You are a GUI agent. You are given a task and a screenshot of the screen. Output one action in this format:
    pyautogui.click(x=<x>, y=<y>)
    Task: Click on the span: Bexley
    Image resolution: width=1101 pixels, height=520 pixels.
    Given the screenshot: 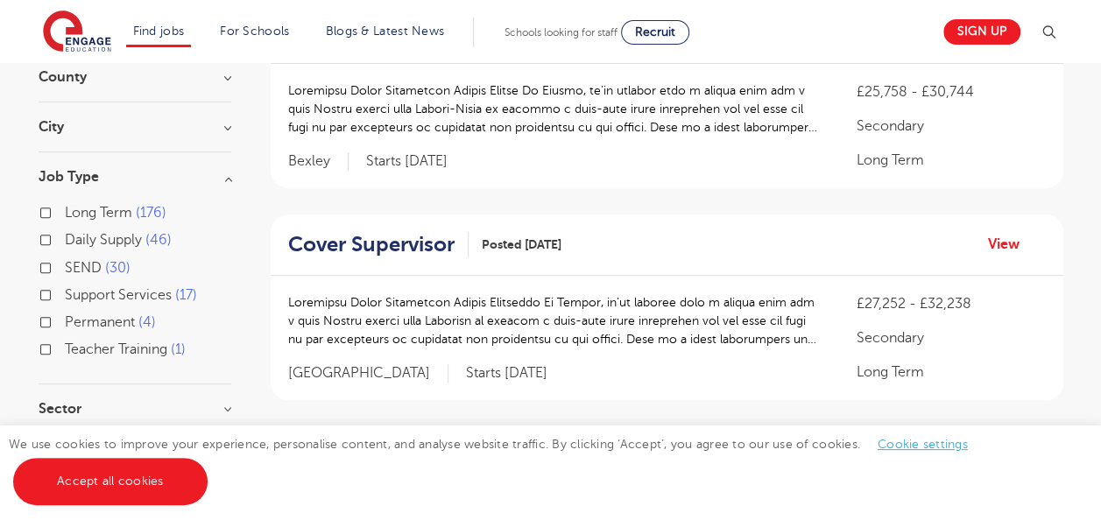 What is the action you would take?
    pyautogui.click(x=318, y=161)
    